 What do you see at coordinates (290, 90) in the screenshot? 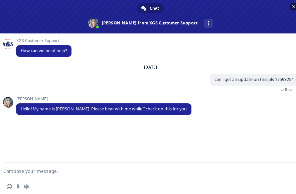
I see `span: Read` at bounding box center [290, 90].